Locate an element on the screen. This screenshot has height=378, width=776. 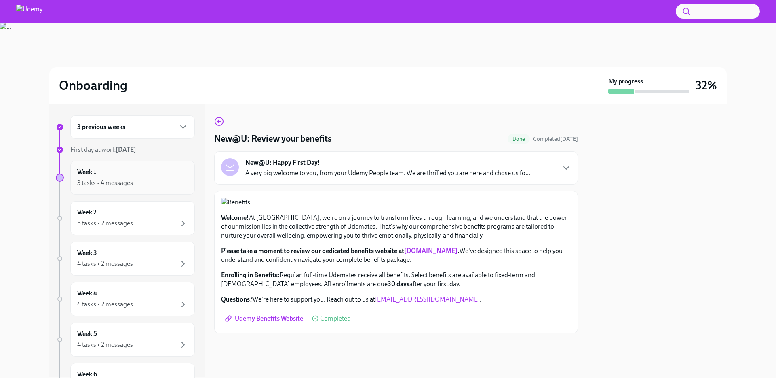
a: Week 54 tasks • 2 messages is located at coordinates (125, 339).